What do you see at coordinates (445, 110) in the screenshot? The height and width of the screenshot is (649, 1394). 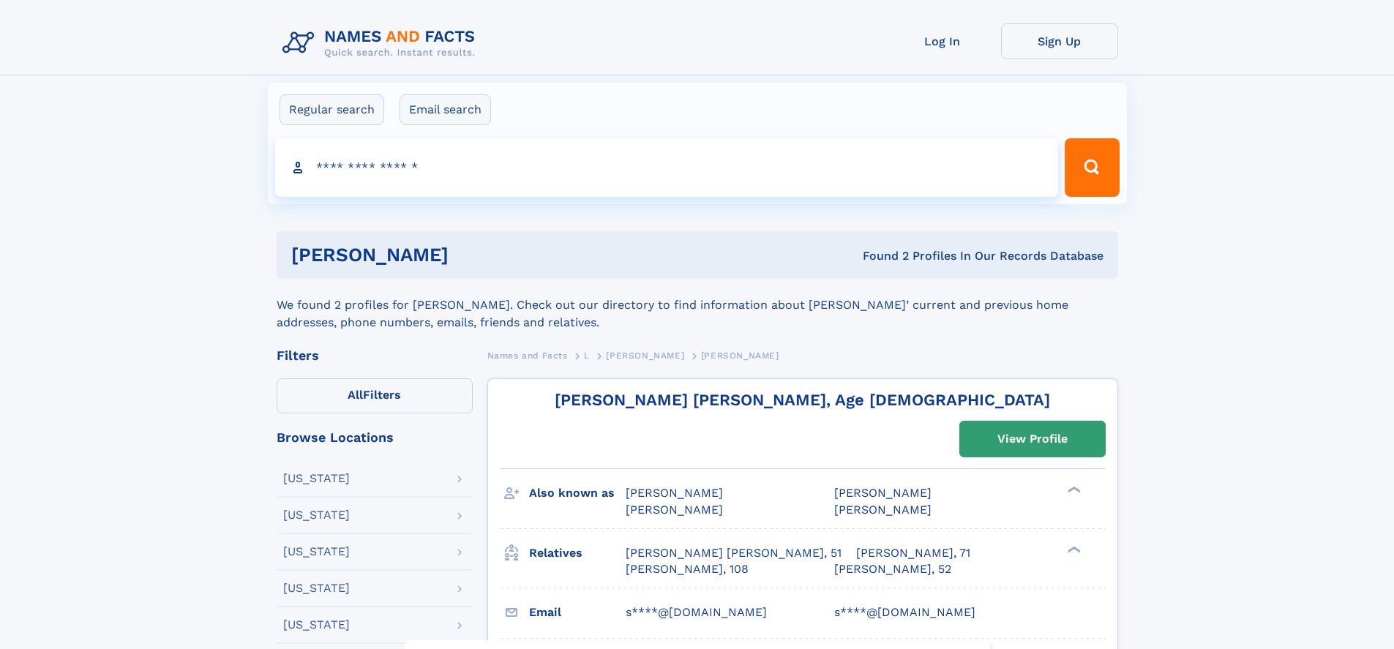 I see `label: Email search` at bounding box center [445, 110].